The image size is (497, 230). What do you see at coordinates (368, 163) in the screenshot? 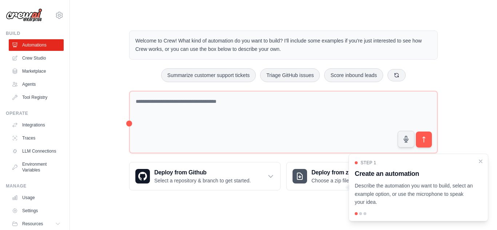
I see `span: Step 1` at bounding box center [368, 163].